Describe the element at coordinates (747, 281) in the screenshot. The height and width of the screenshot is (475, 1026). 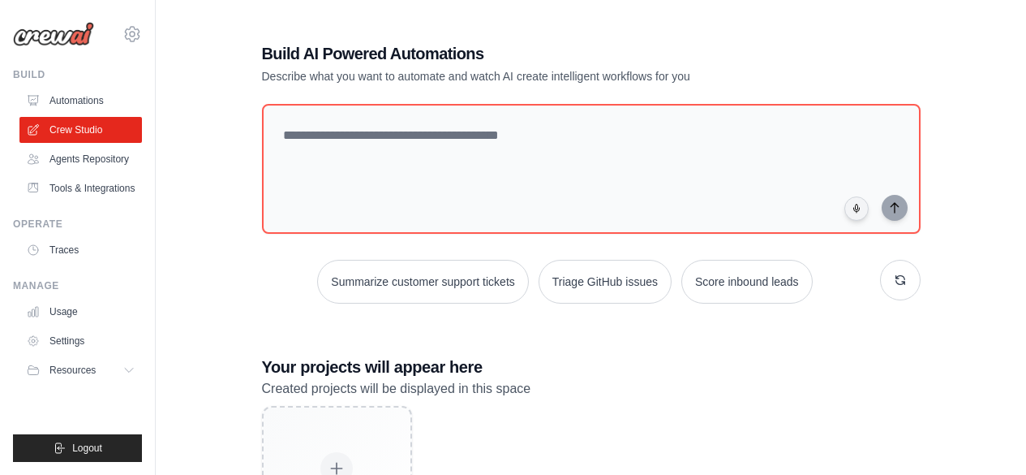
I see `button: Score inbound leads` at that location.